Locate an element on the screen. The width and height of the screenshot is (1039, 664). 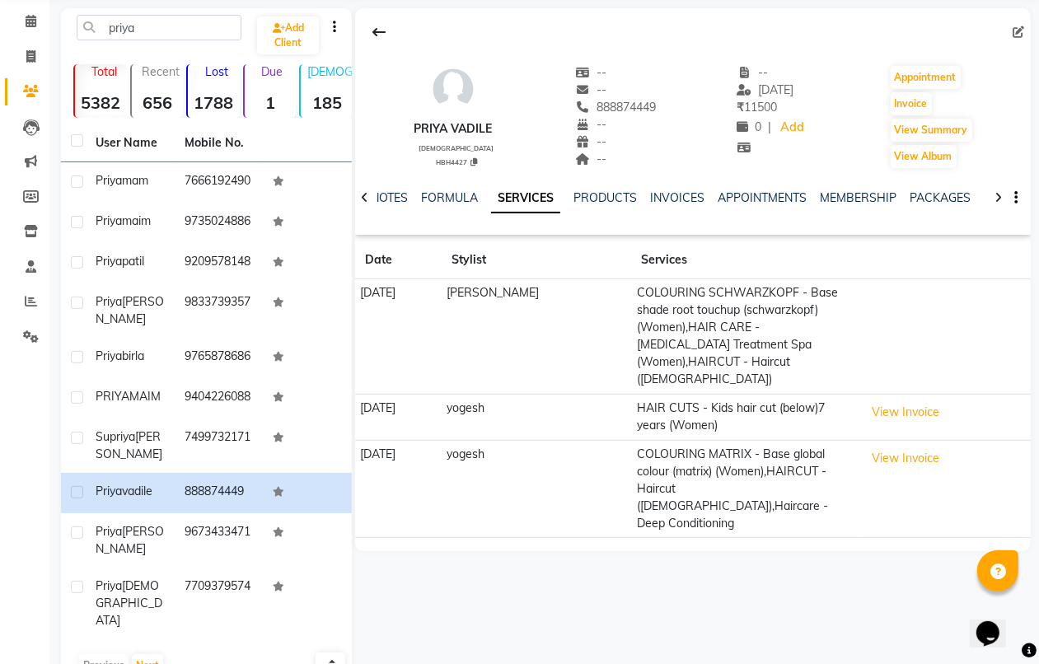
strong: 5382 is located at coordinates (101, 102).